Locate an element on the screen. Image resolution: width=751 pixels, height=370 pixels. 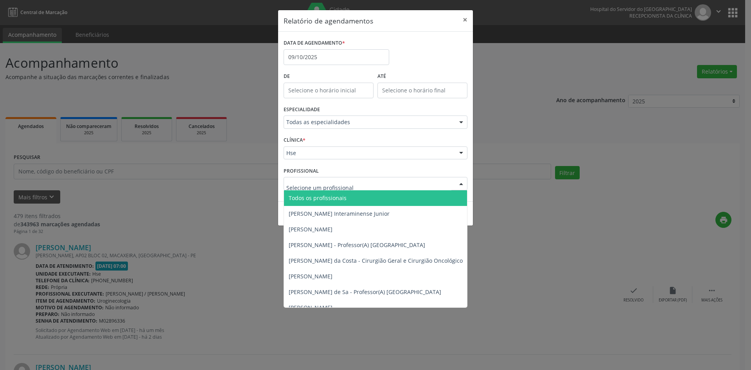
input: Selecione uma data ou intervalo is located at coordinates (336, 57).